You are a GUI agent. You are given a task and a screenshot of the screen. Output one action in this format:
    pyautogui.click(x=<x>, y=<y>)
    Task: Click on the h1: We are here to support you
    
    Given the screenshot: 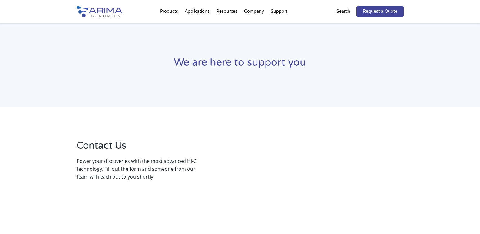 What is the action you would take?
    pyautogui.click(x=240, y=65)
    